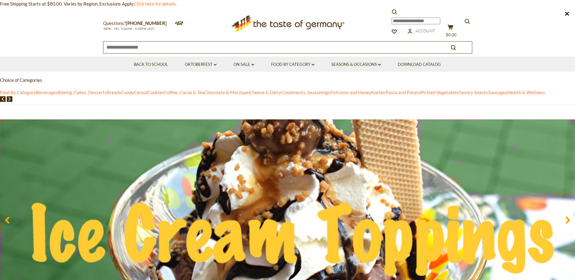  Describe the element at coordinates (420, 65) in the screenshot. I see `a: Download Catalog` at that location.